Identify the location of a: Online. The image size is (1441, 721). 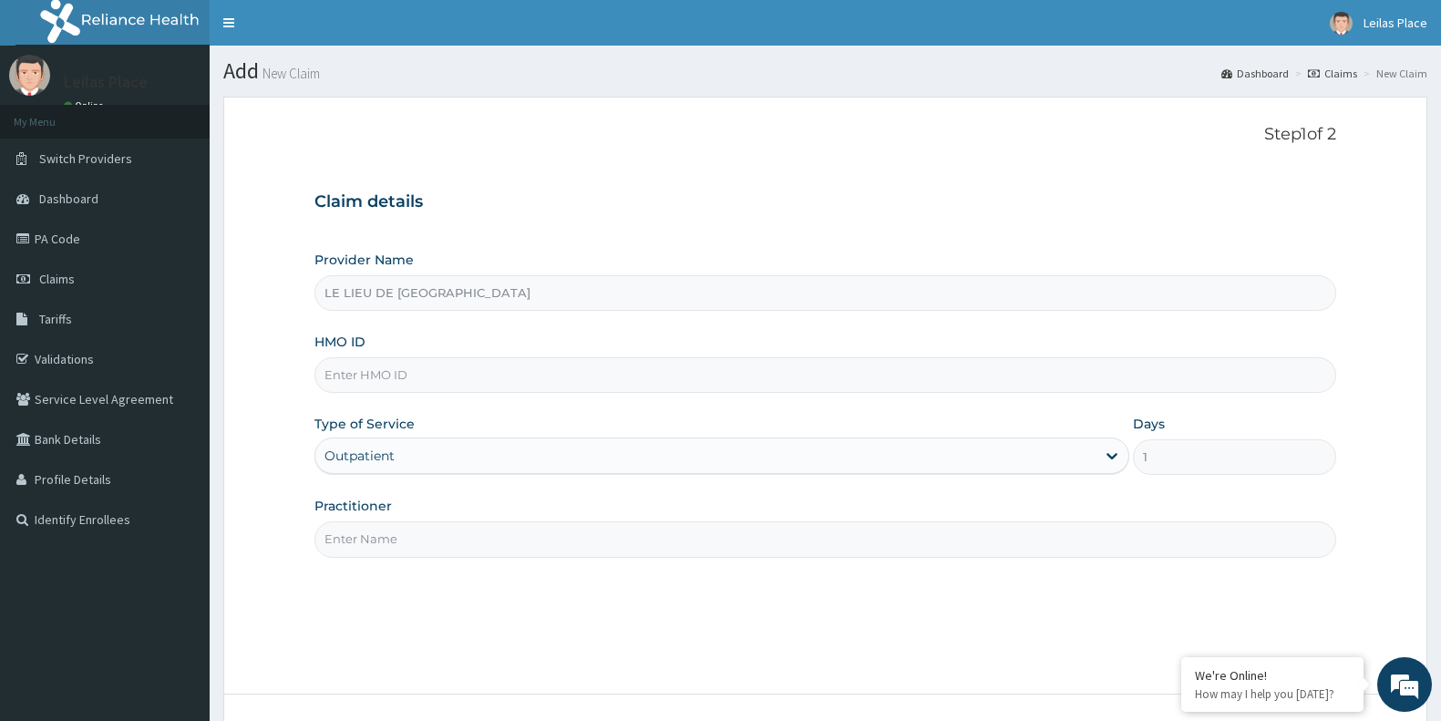
(86, 106).